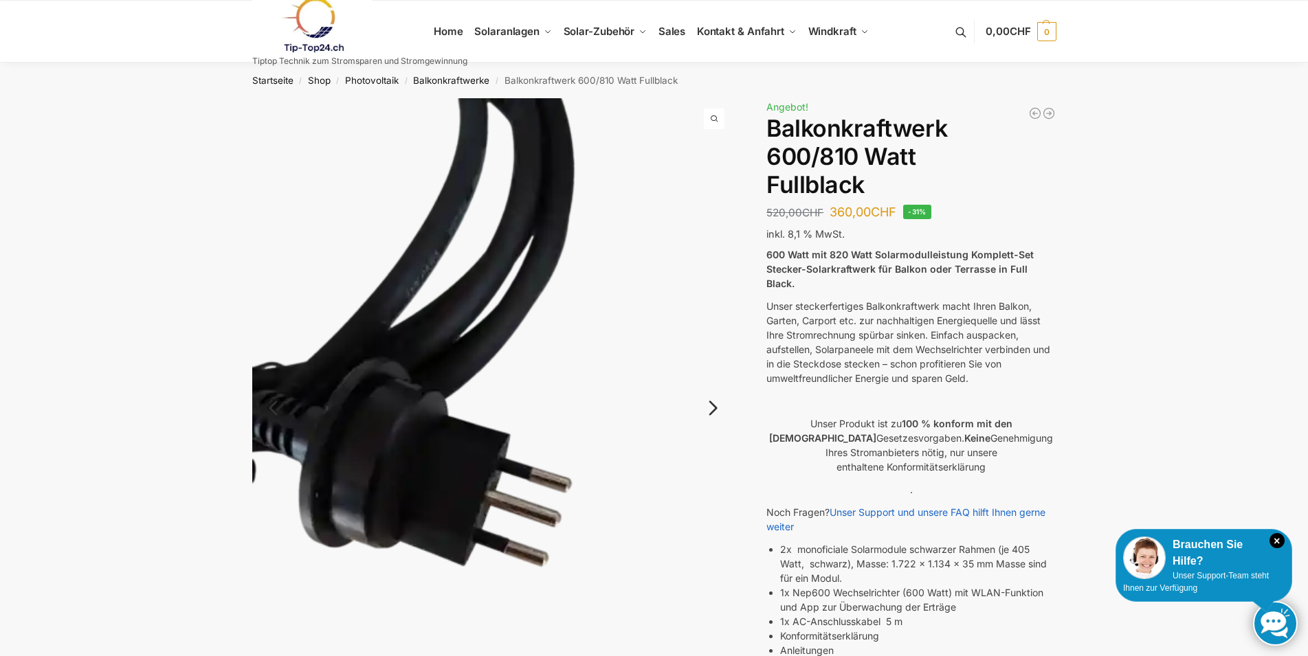 The height and width of the screenshot is (656, 1308). What do you see at coordinates (1196, 582) in the screenshot?
I see `span: Unser Support-Team steht Ihnen zur Verfügung` at bounding box center [1196, 582].